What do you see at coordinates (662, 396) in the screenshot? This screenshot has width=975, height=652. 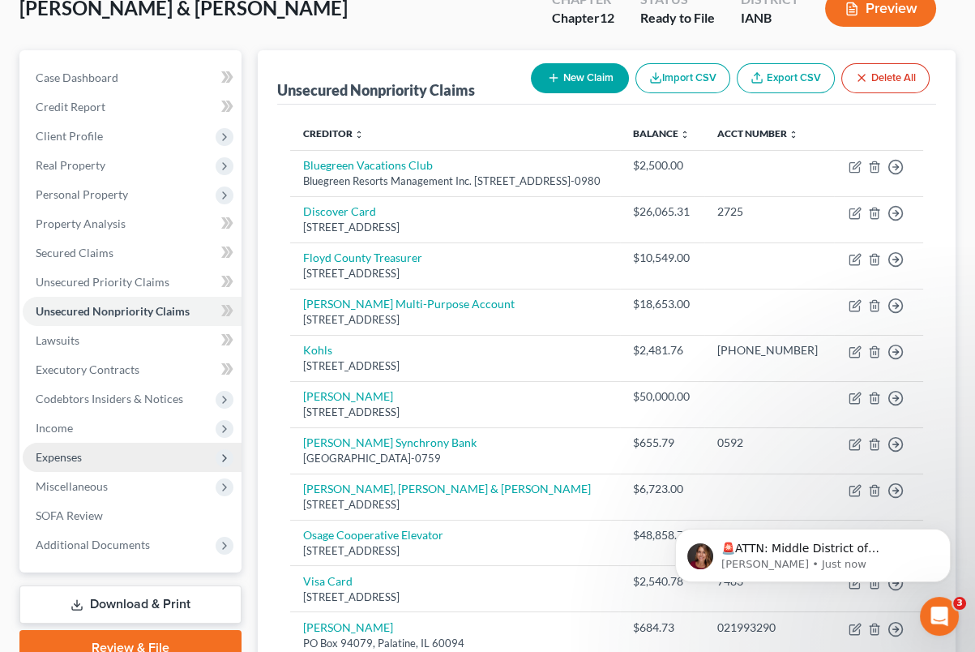 I see `div: $50,000.00` at bounding box center [662, 396].